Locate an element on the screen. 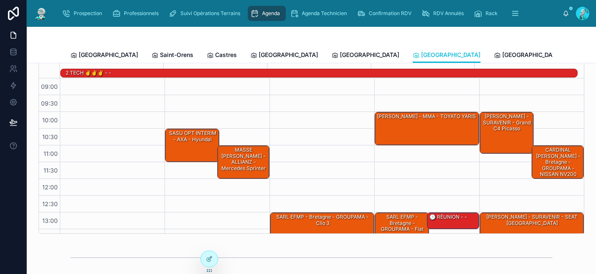 The width and height of the screenshot is (596, 274). a: Saint-Orens is located at coordinates (172, 56).